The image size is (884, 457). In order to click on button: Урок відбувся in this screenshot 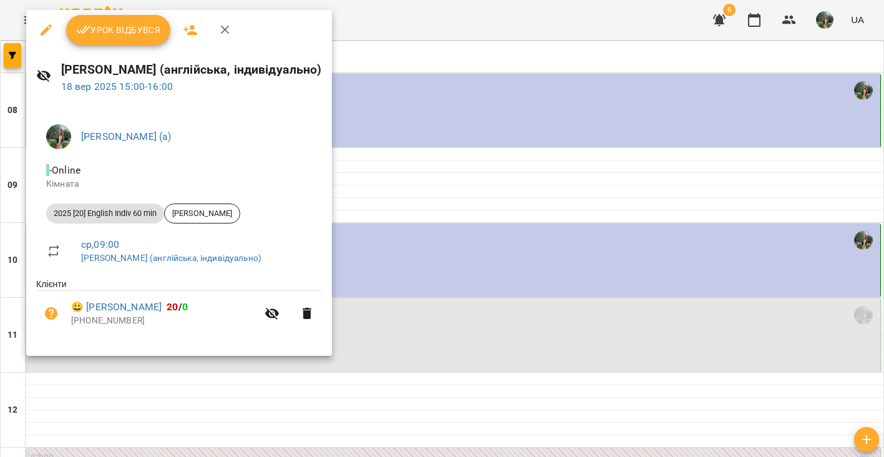, I will do `click(118, 30)`.